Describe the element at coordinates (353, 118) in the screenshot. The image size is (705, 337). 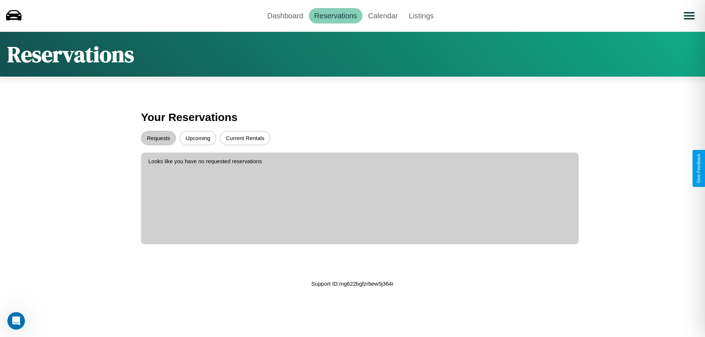
I see `h3: Your Reservations` at that location.